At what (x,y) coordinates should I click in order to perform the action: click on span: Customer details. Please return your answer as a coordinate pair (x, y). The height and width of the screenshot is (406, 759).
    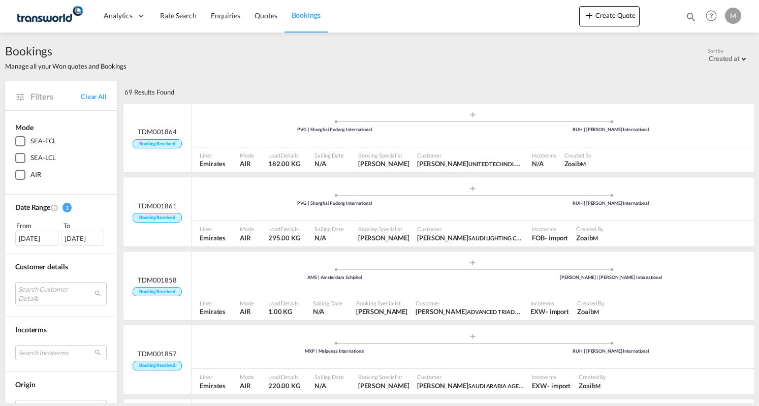
    Looking at the image, I should click on (41, 266).